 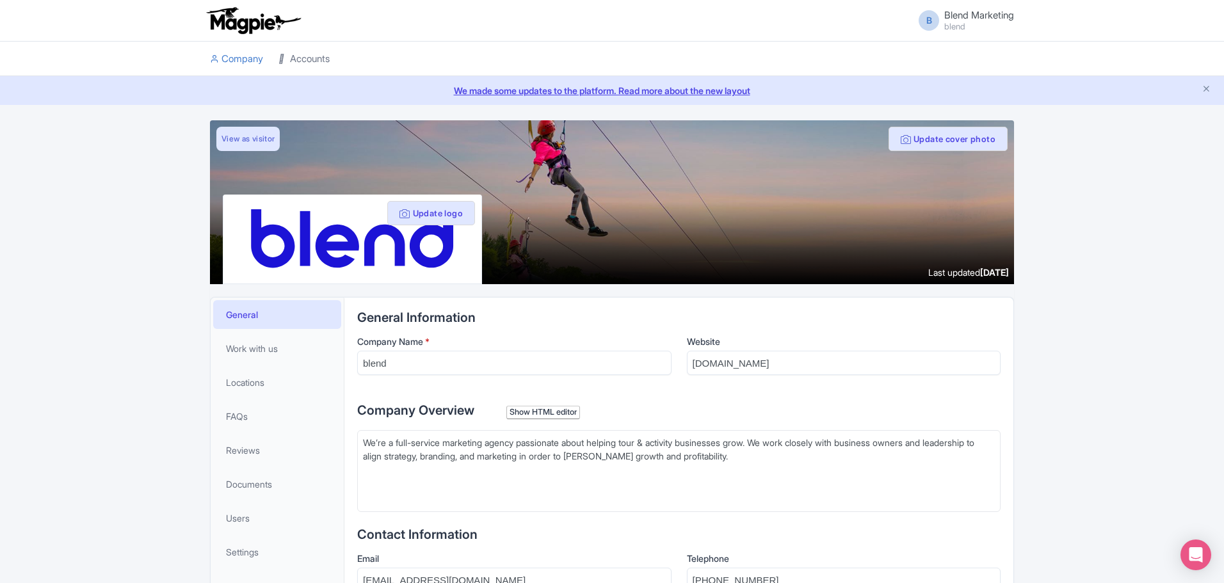 What do you see at coordinates (277, 450) in the screenshot?
I see `a: Reviews` at bounding box center [277, 450].